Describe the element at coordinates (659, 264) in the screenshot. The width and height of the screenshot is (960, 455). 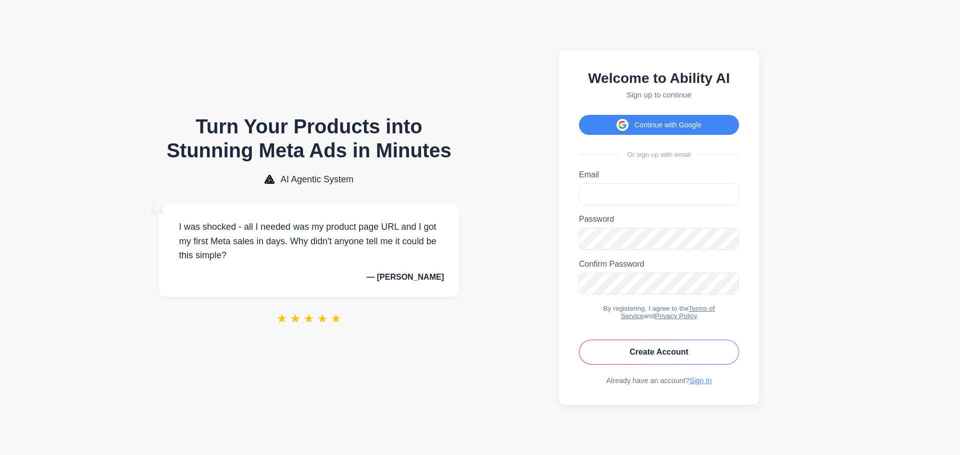
I see `label: Confirm Password` at that location.